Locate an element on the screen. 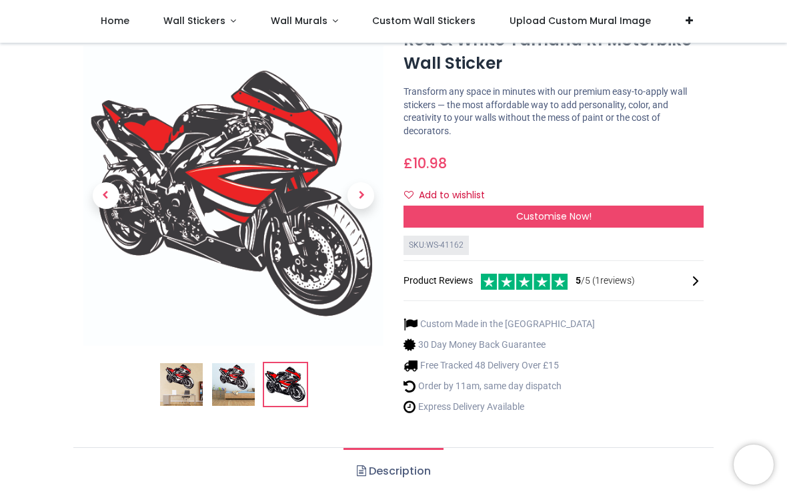  span: Wall Stickers is located at coordinates (194, 21).